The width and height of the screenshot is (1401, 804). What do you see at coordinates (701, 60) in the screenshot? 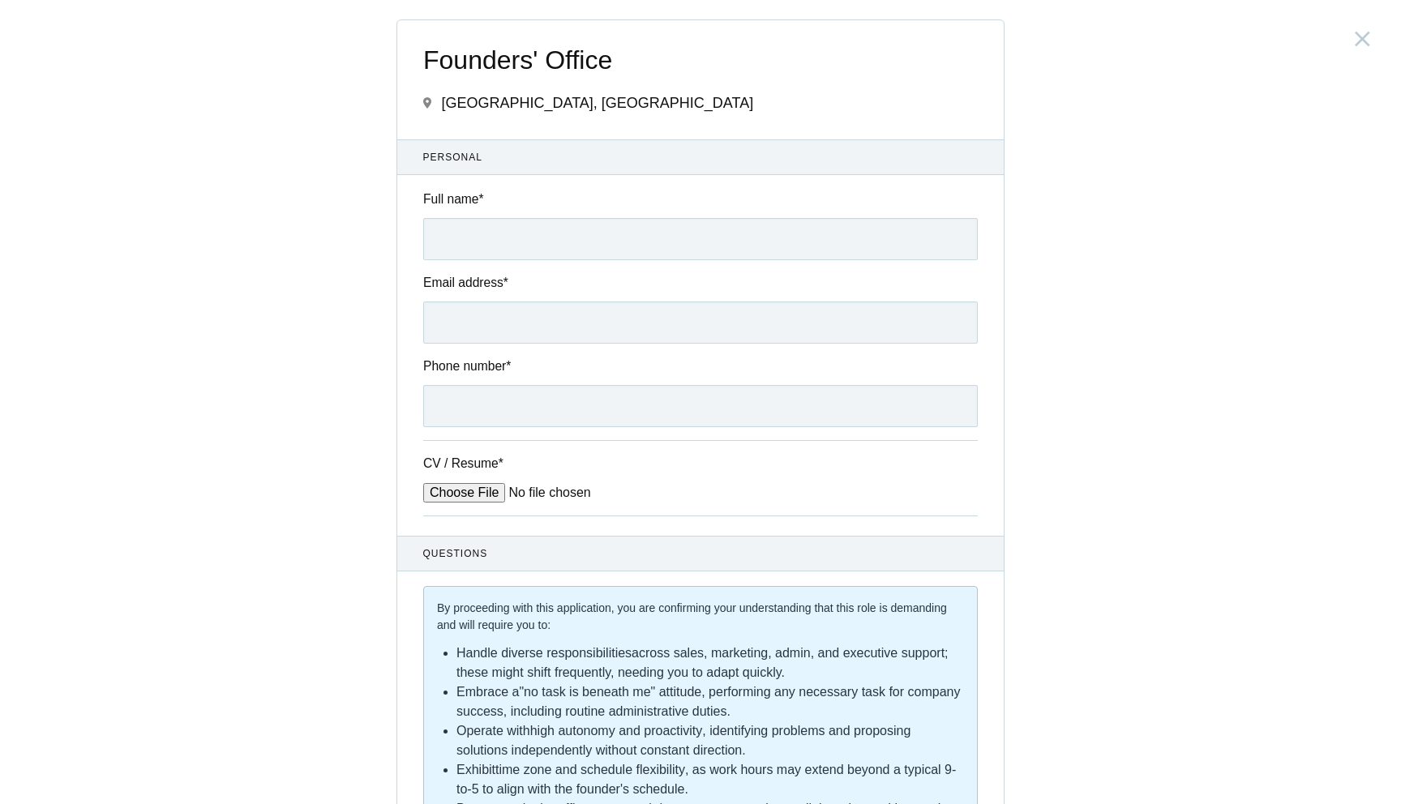
I see `span: Founders' Office` at bounding box center [701, 60].